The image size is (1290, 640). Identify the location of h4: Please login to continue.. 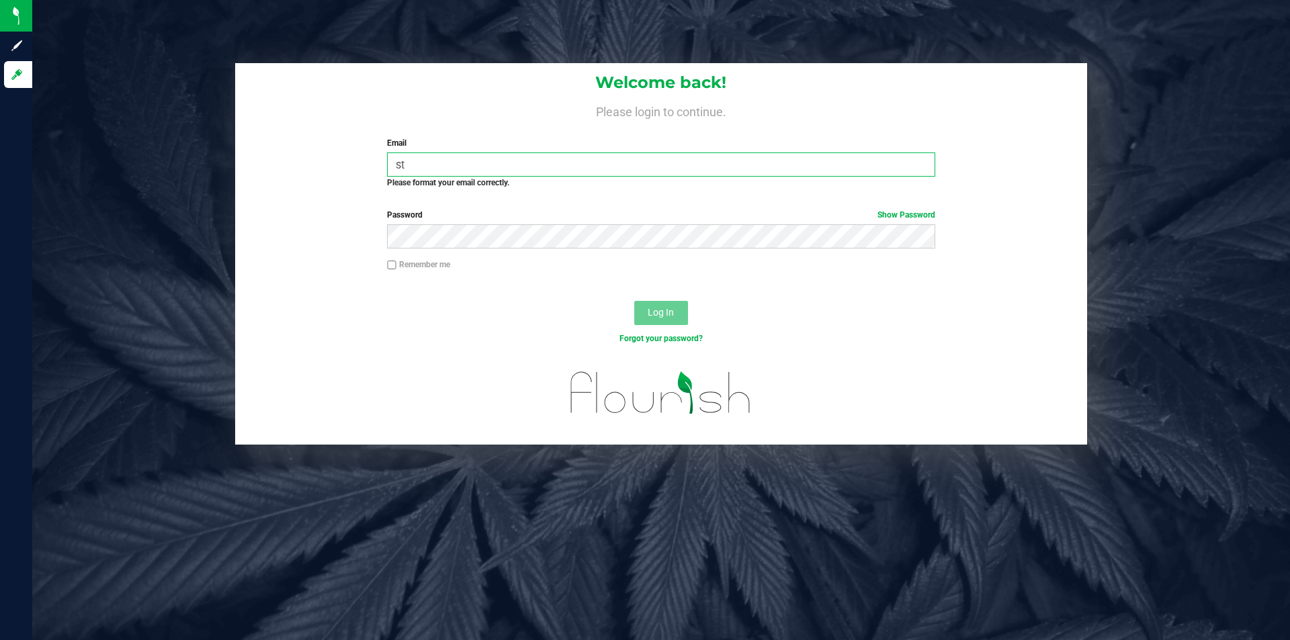
(661, 110).